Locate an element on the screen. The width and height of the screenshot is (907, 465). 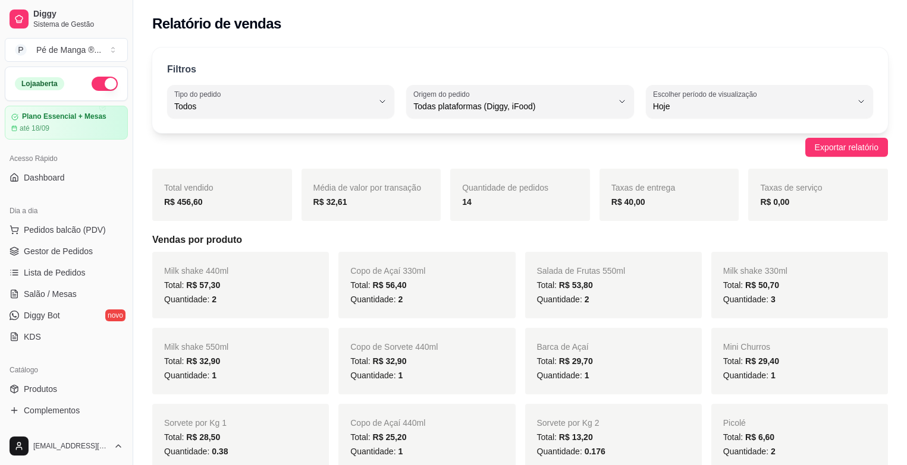
a: Produtos is located at coordinates (66, 389).